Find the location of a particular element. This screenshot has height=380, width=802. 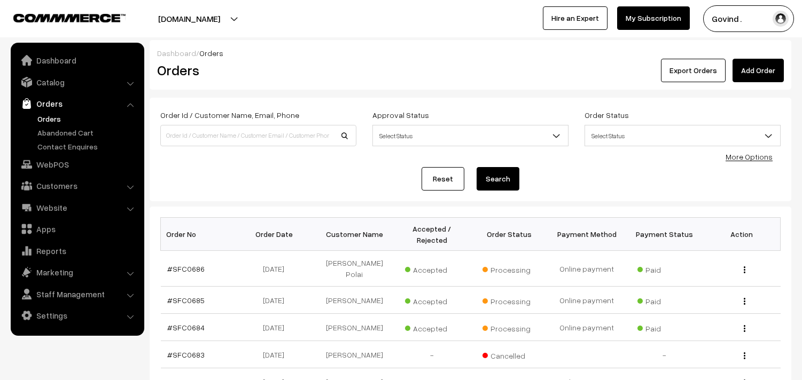

th: Payment Method is located at coordinates (586, 234).